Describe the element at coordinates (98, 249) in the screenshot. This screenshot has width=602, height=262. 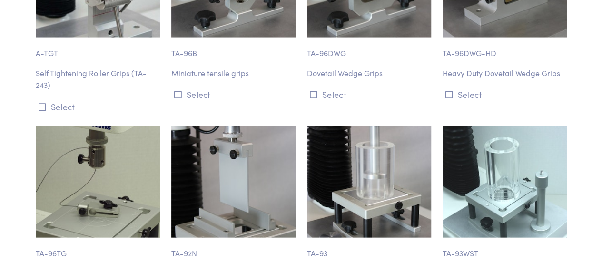
I see `p: TA-96TG` at that location.